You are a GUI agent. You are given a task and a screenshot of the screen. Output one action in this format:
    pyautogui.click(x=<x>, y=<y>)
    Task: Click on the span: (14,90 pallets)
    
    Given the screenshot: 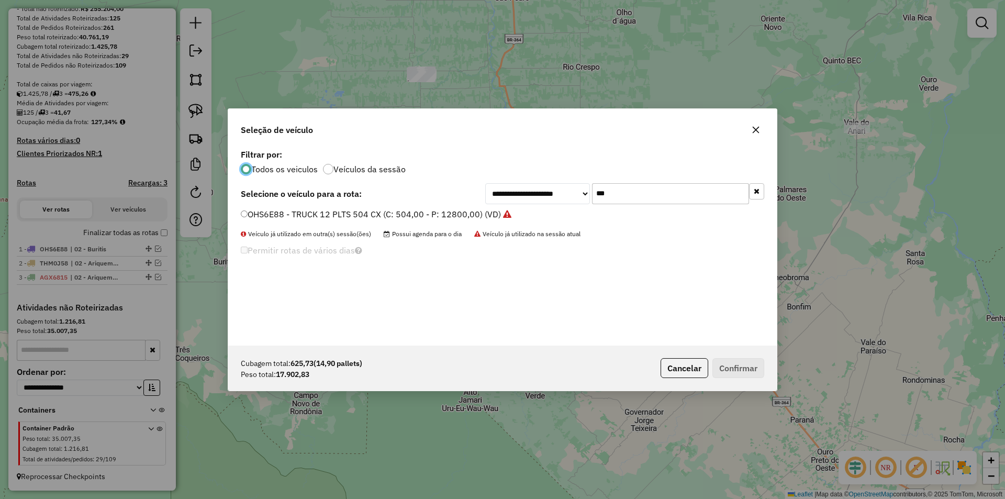 What is the action you would take?
    pyautogui.click(x=338, y=363)
    